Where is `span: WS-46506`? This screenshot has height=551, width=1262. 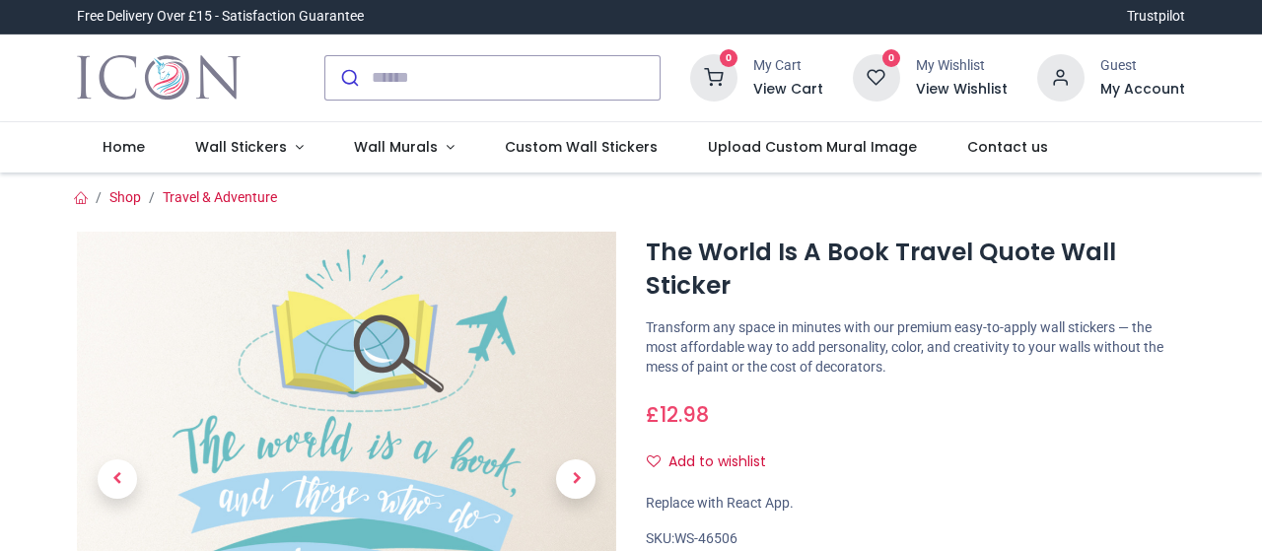
span: WS-46506 is located at coordinates (706, 538).